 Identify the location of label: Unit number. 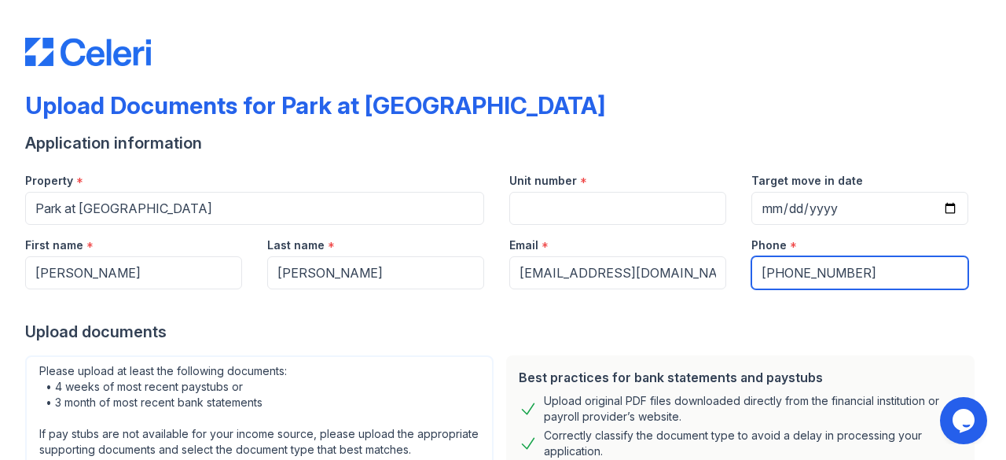
(543, 181).